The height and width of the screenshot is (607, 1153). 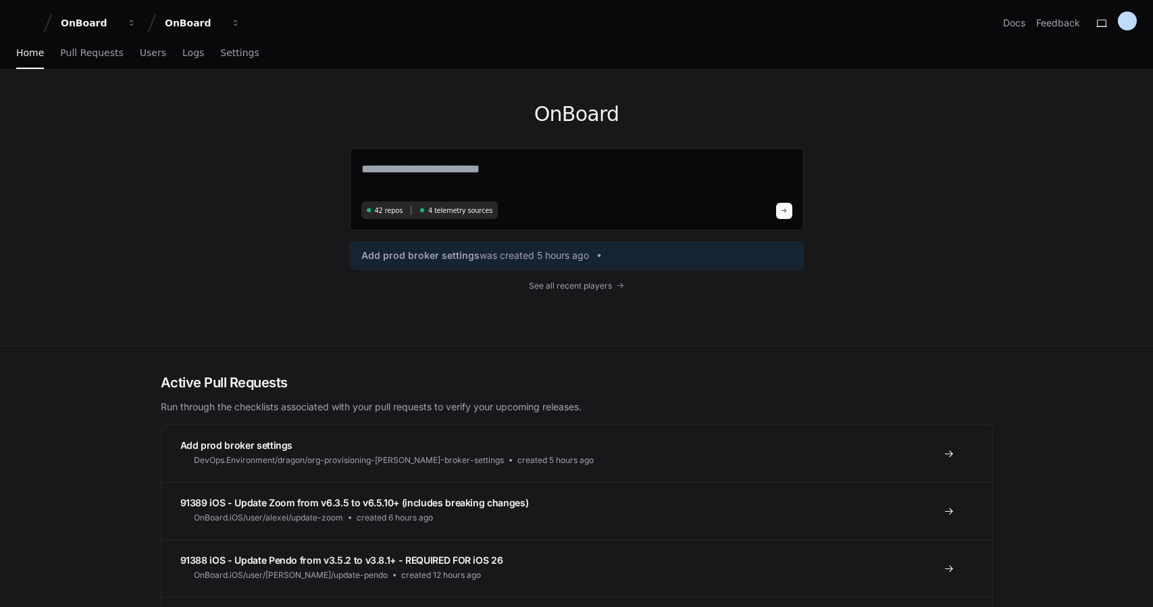 What do you see at coordinates (153, 53) in the screenshot?
I see `span: Users` at bounding box center [153, 53].